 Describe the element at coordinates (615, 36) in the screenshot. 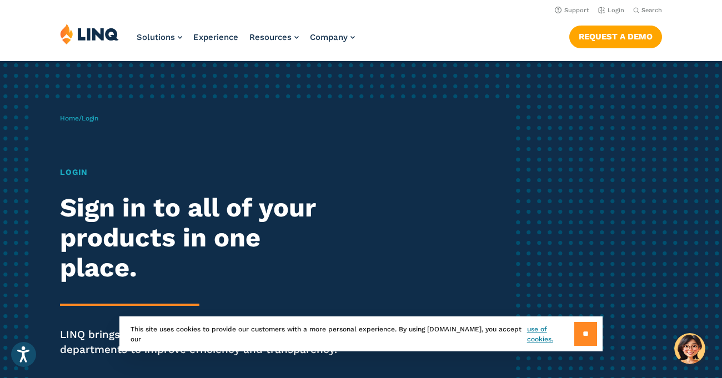

I see `nav: Button Navigation` at that location.